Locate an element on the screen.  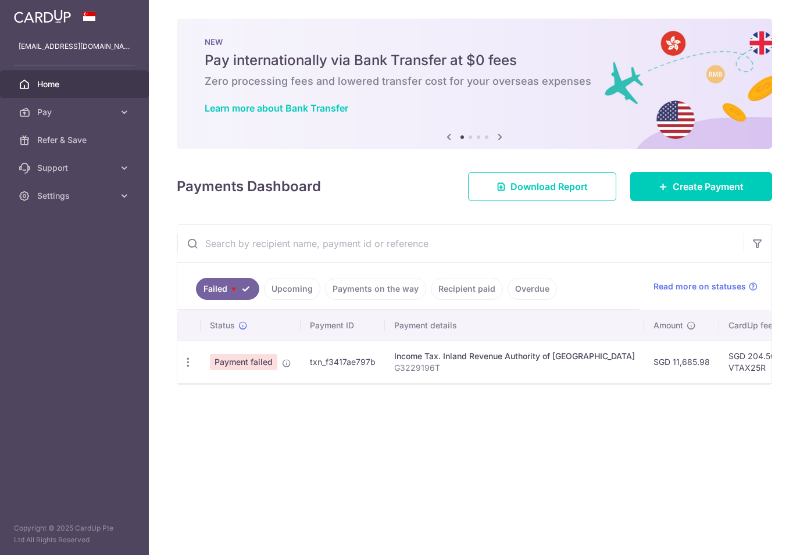
span: CardUp fee is located at coordinates (751, 326).